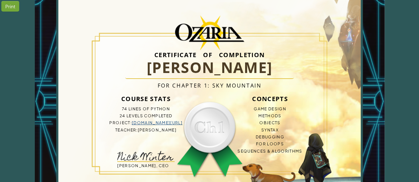 Image resolution: width=419 pixels, height=182 pixels. What do you see at coordinates (270, 99) in the screenshot?
I see `h3: Concepts` at bounding box center [270, 99].